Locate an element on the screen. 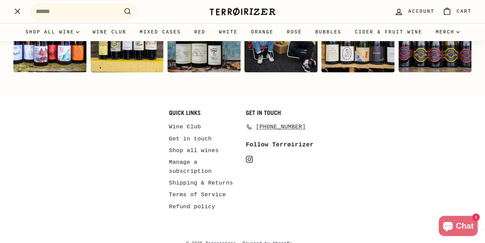 The height and width of the screenshot is (243, 485). a: Red is located at coordinates (200, 32).